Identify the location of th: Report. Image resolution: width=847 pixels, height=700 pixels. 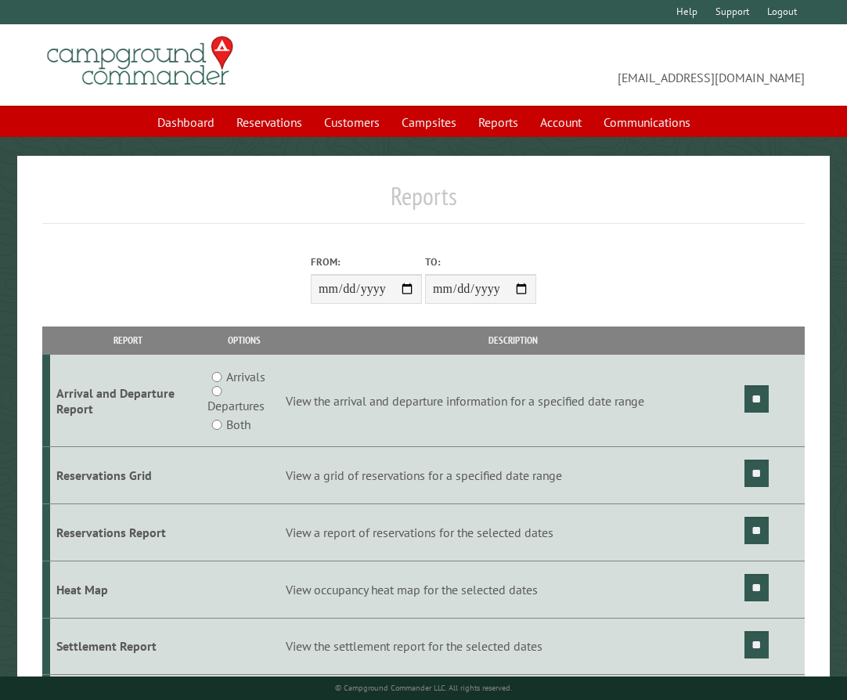
(128, 340).